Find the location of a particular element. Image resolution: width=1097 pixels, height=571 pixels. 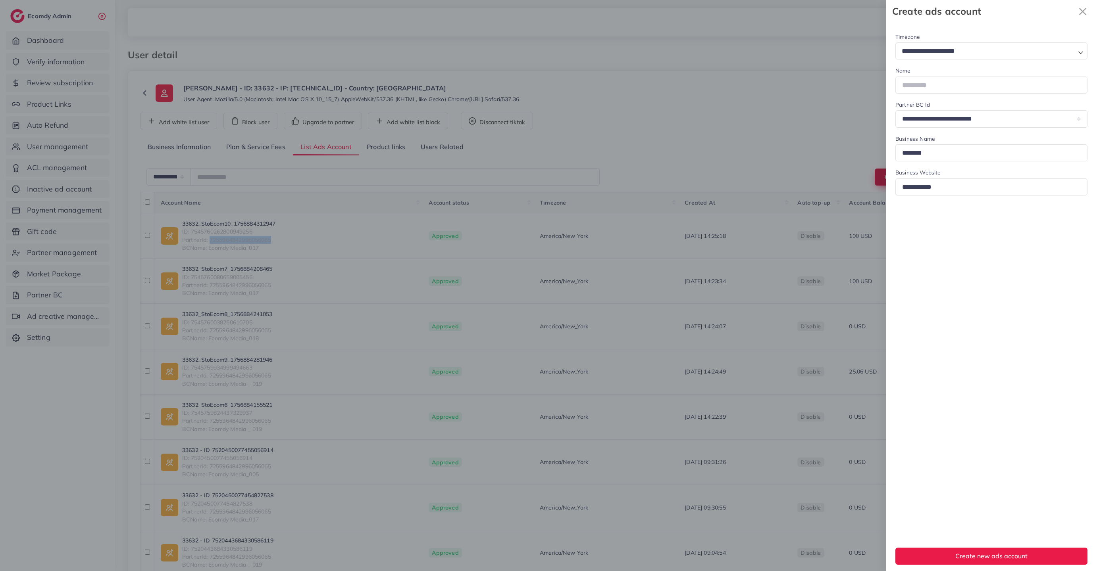

div: Search for option is located at coordinates (991, 51).